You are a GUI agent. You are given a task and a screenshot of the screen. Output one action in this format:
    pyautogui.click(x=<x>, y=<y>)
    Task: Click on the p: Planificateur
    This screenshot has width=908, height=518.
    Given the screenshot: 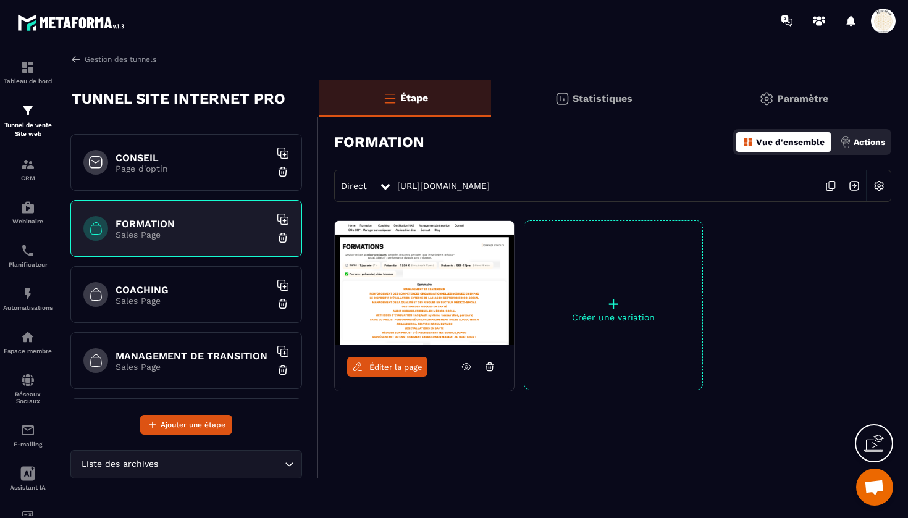 What is the action you would take?
    pyautogui.click(x=28, y=264)
    